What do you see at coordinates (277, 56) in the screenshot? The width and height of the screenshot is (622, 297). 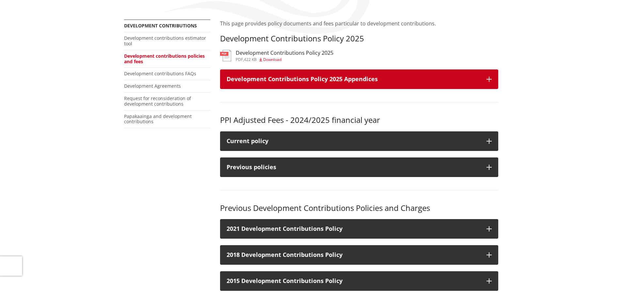 I see `a: Development Contributions Policy 2025 pdf,422 KB Download` at bounding box center [277, 56].